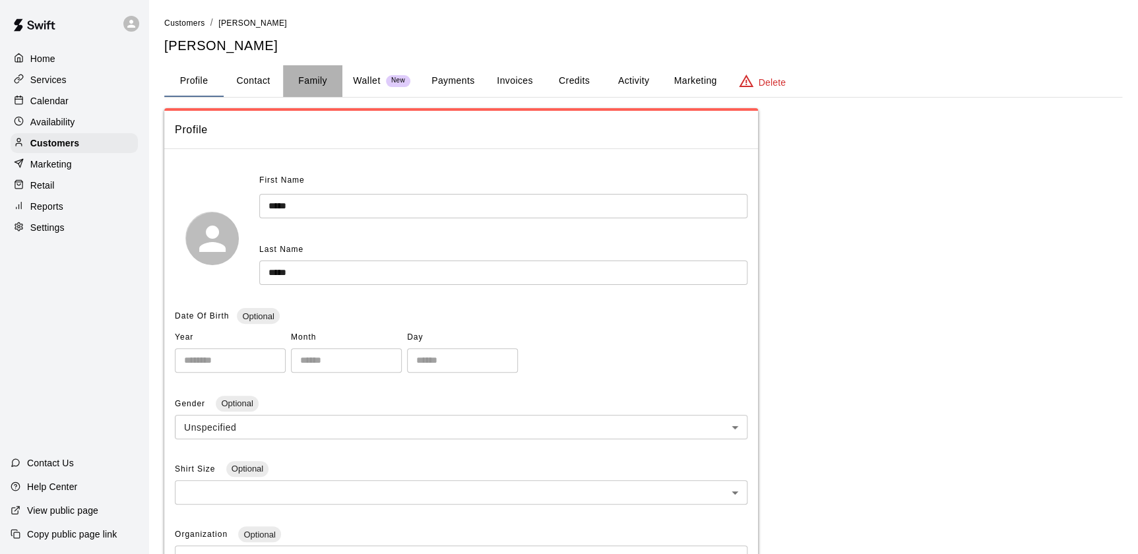 Image resolution: width=1138 pixels, height=554 pixels. Describe the element at coordinates (74, 101) in the screenshot. I see `a: Calendar` at that location.